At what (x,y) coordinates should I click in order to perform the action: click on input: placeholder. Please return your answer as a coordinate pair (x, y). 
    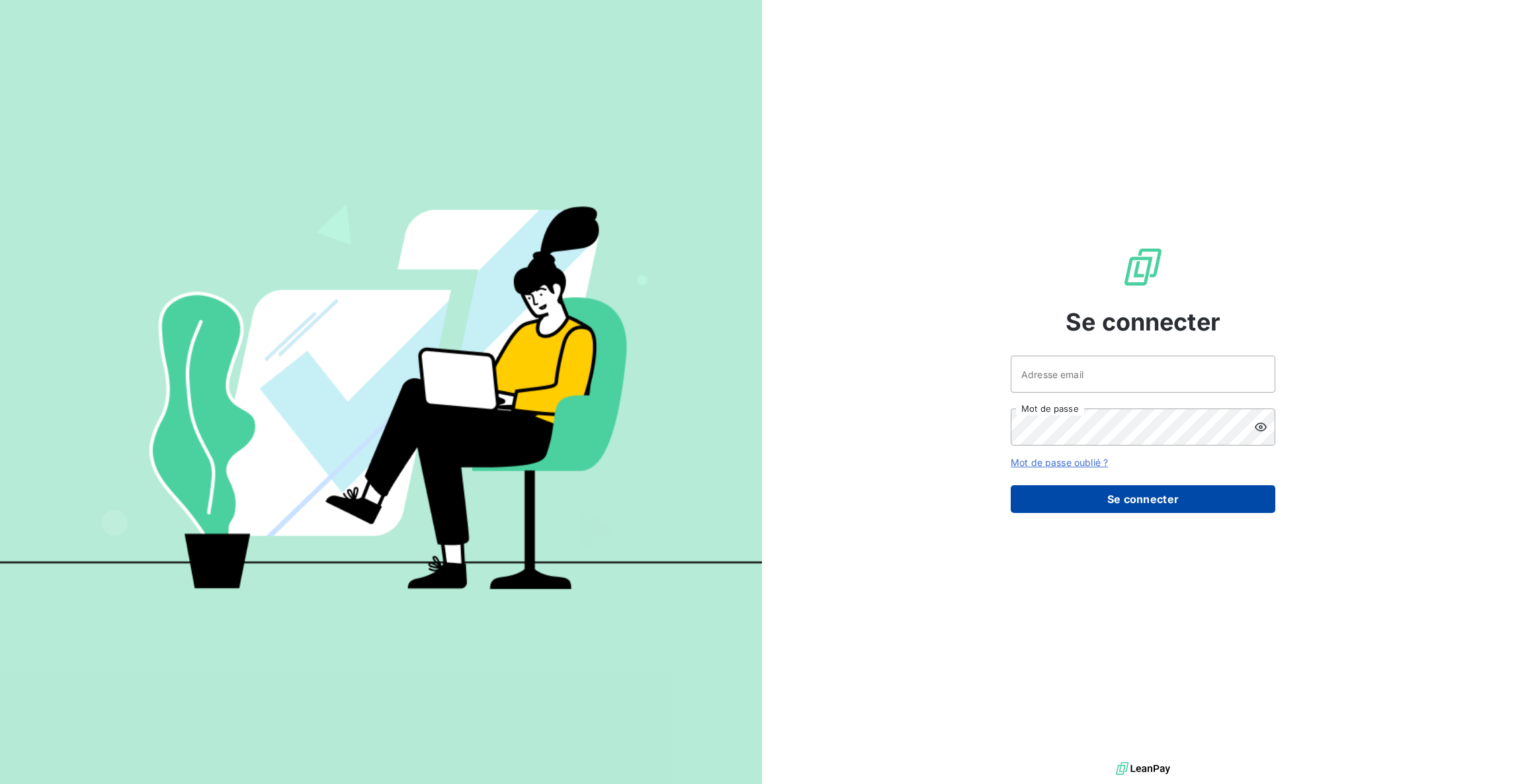
    Looking at the image, I should click on (1143, 374).